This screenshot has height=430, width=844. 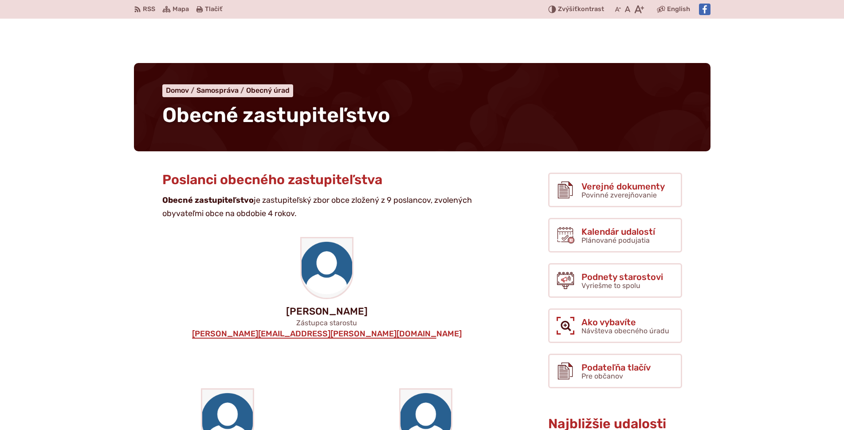 What do you see at coordinates (619, 195) in the screenshot?
I see `span: Povinné zverejňovanie` at bounding box center [619, 195].